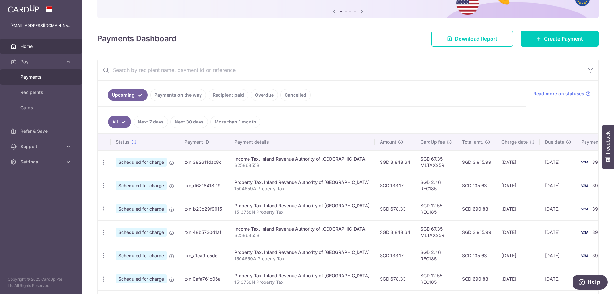  Describe the element at coordinates (42, 62) in the screenshot. I see `span: Pay` at that location.